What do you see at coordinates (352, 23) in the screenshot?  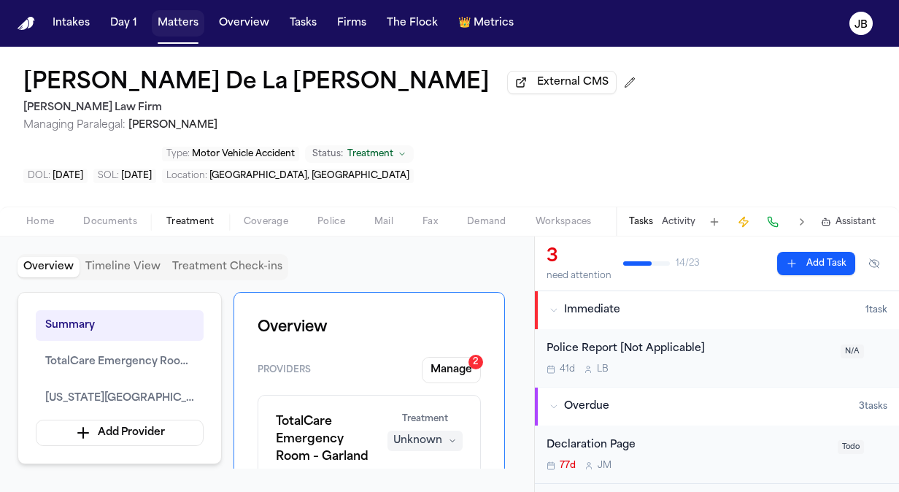 I see `button: Firms` at bounding box center [352, 23].